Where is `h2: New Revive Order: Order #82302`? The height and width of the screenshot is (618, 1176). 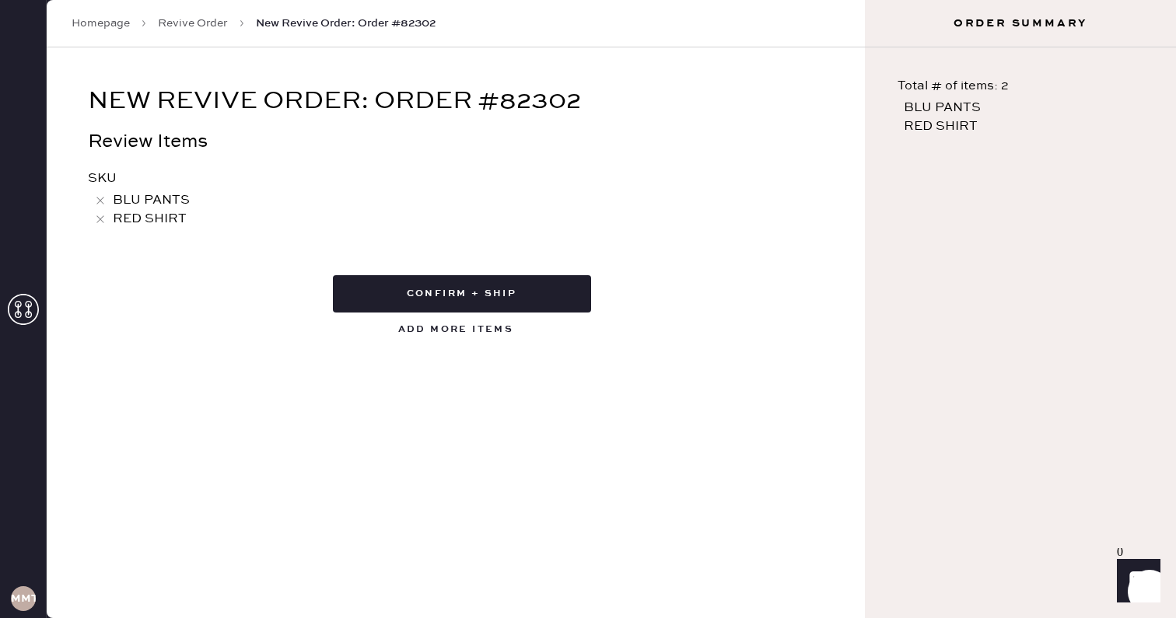
h2: New Revive Order: Order #82302 is located at coordinates (334, 101).